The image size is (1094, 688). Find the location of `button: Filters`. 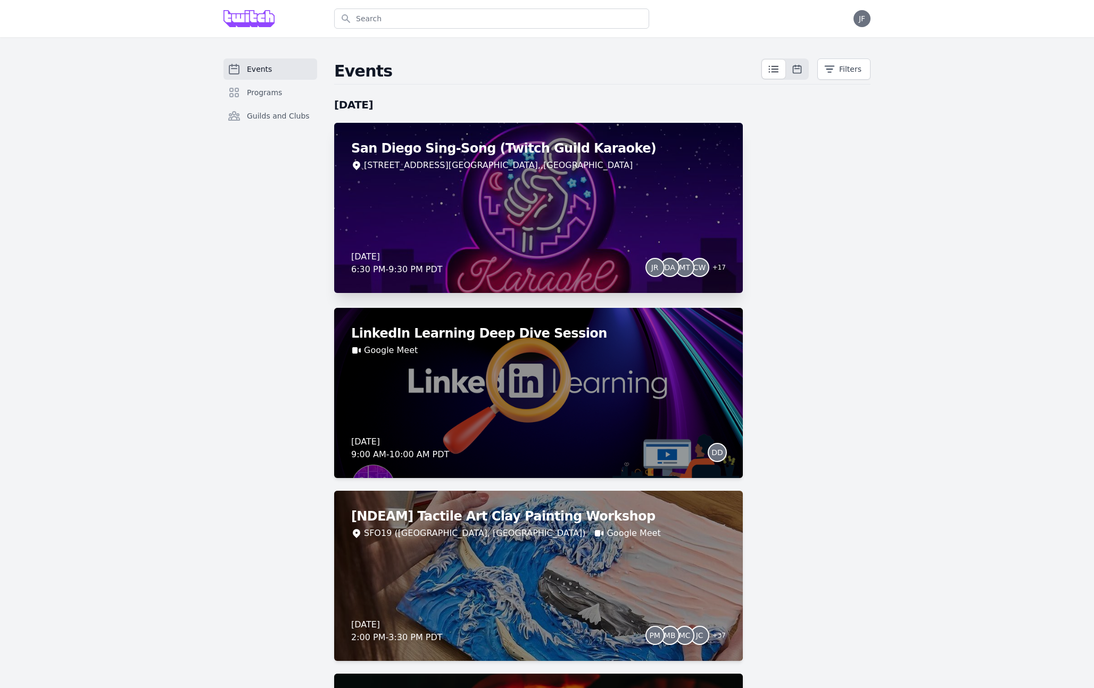

button: Filters is located at coordinates (844, 69).